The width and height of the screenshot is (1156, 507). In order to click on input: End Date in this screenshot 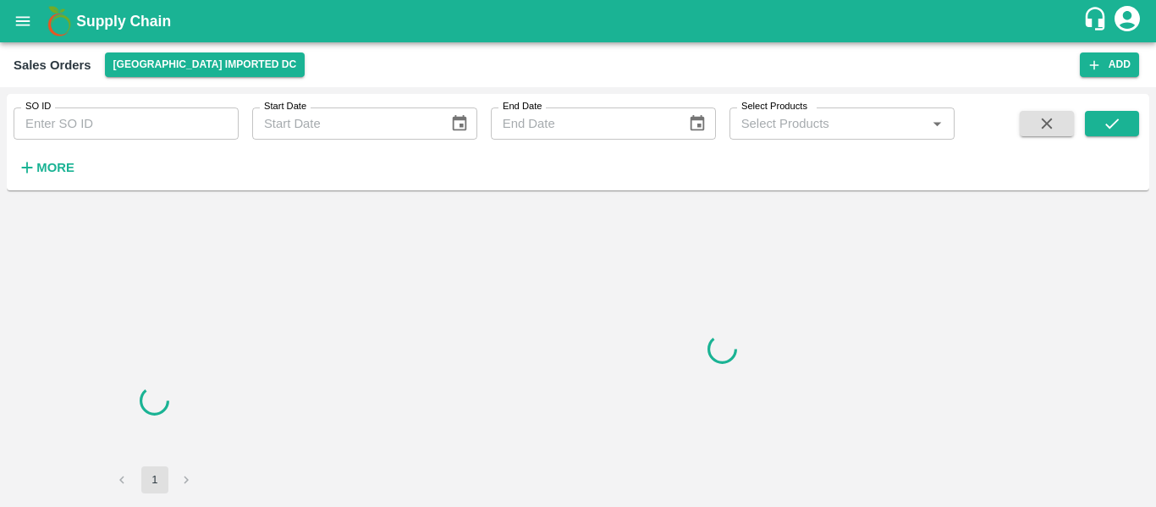, I will do `click(583, 124)`.